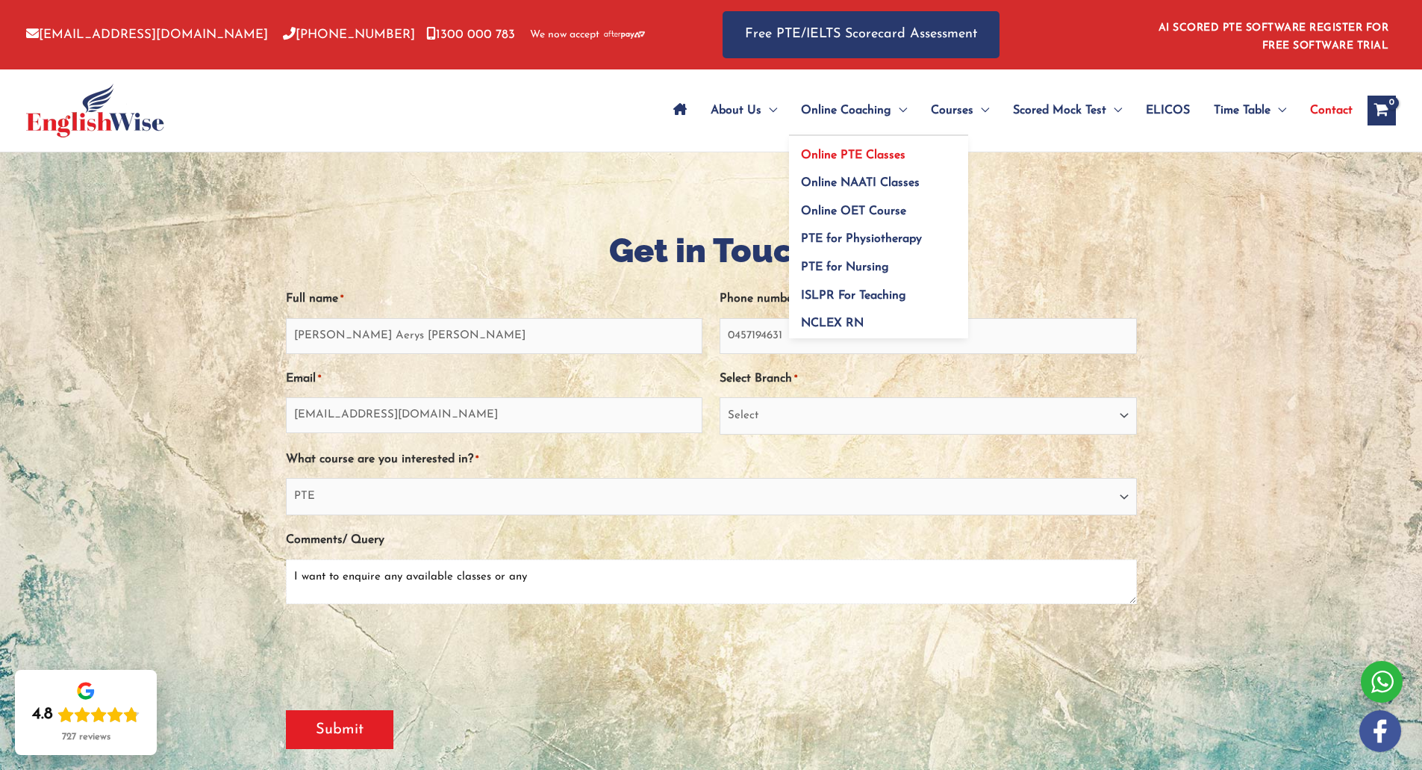 Image resolution: width=1422 pixels, height=770 pixels. I want to click on a: CoursesMenu Toggle, so click(960, 110).